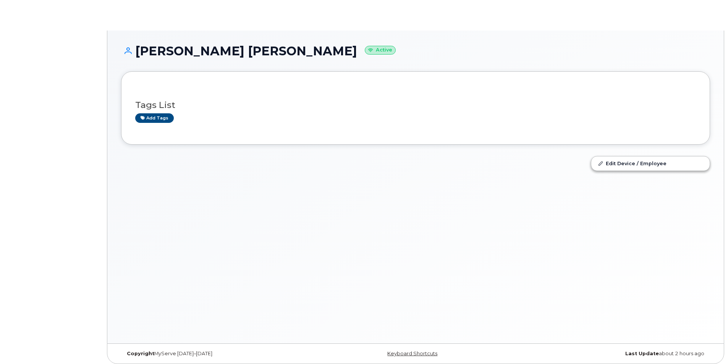  What do you see at coordinates (141, 354) in the screenshot?
I see `strong: Copyright` at bounding box center [141, 354].